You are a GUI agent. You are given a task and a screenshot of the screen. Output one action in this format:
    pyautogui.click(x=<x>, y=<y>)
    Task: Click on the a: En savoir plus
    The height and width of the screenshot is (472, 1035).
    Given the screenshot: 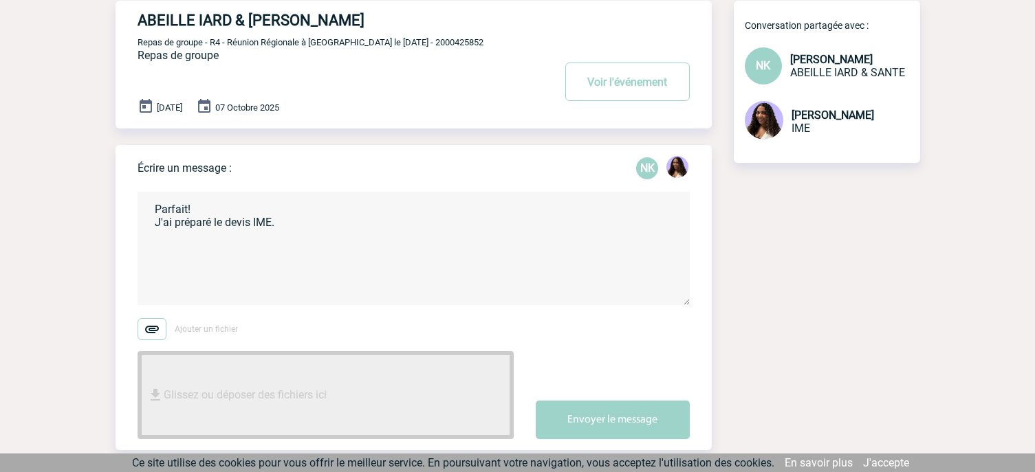 What is the action you would take?
    pyautogui.click(x=818, y=463)
    